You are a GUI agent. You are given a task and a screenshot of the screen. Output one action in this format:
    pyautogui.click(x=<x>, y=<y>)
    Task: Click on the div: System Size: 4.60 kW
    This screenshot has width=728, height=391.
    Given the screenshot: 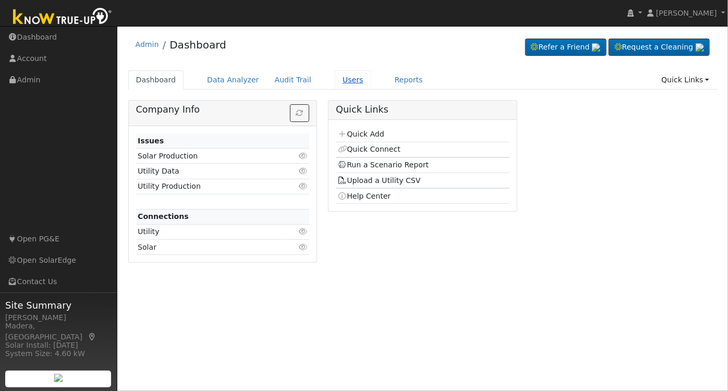 What is the action you would take?
    pyautogui.click(x=58, y=353)
    